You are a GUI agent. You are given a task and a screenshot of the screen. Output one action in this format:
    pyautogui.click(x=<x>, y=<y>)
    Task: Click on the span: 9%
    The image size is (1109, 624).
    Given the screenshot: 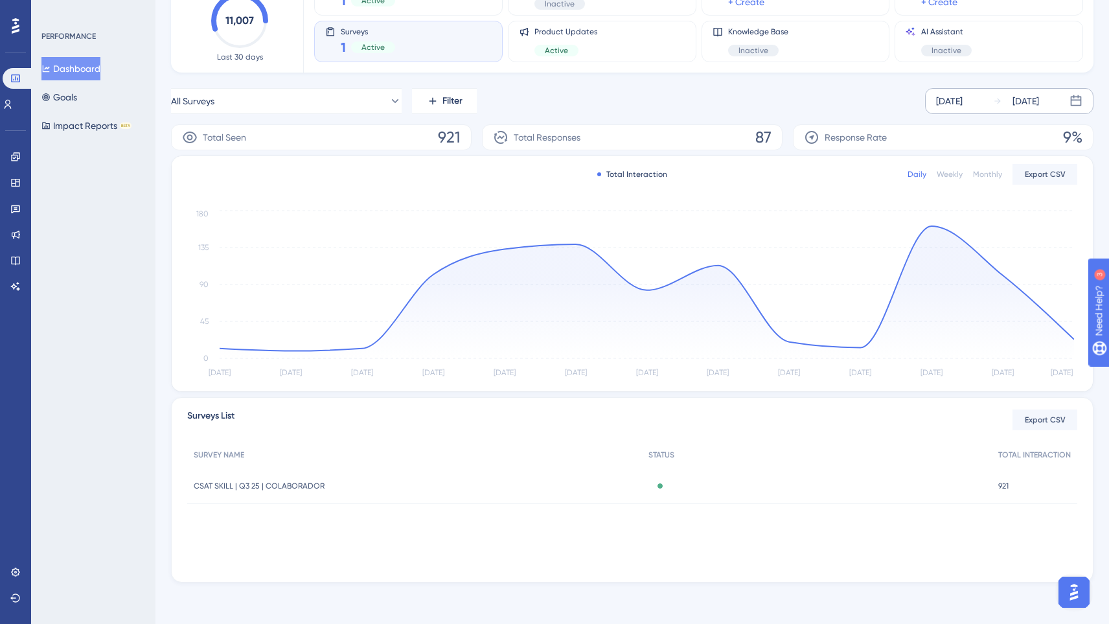 What is the action you would take?
    pyautogui.click(x=1072, y=137)
    